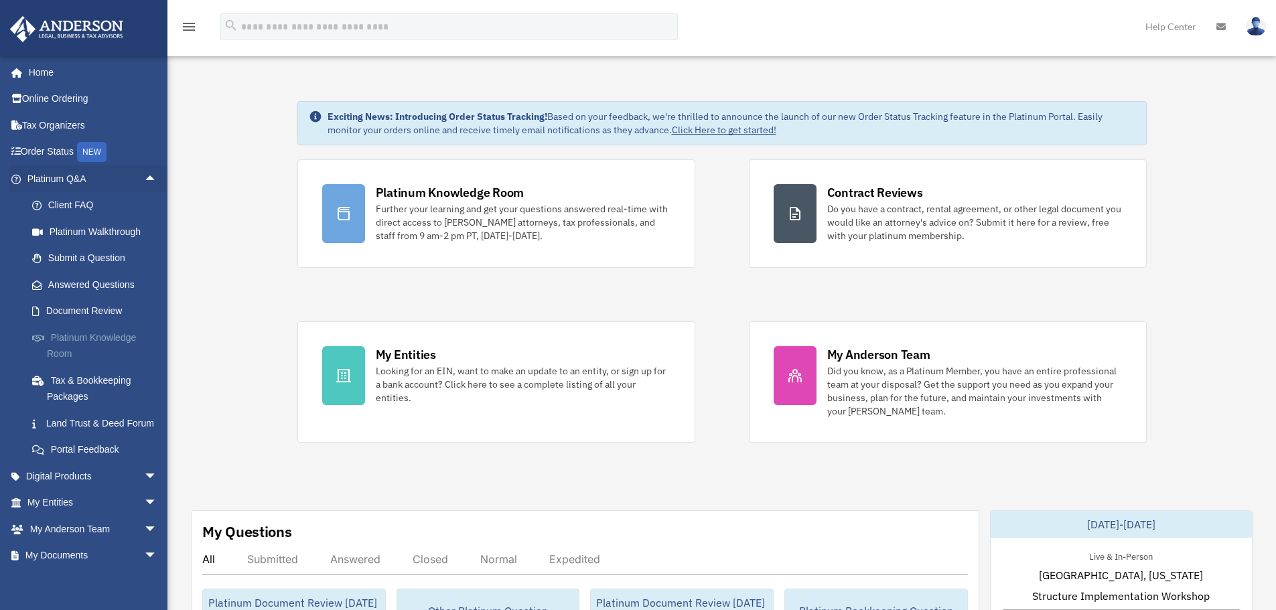  Describe the element at coordinates (93, 503) in the screenshot. I see `a: My Entitiesarrow_drop_down` at that location.